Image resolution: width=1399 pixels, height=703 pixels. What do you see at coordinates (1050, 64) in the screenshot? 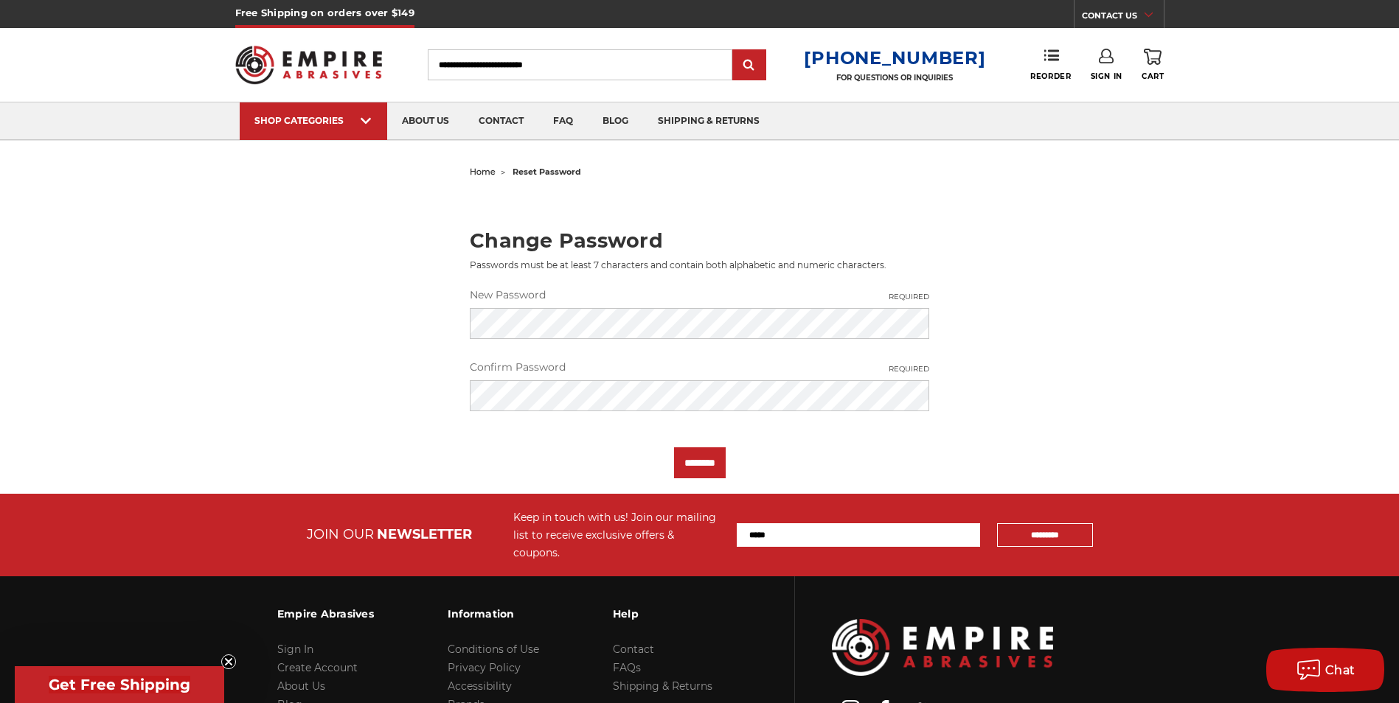
I see `a: Reorder` at bounding box center [1050, 64].